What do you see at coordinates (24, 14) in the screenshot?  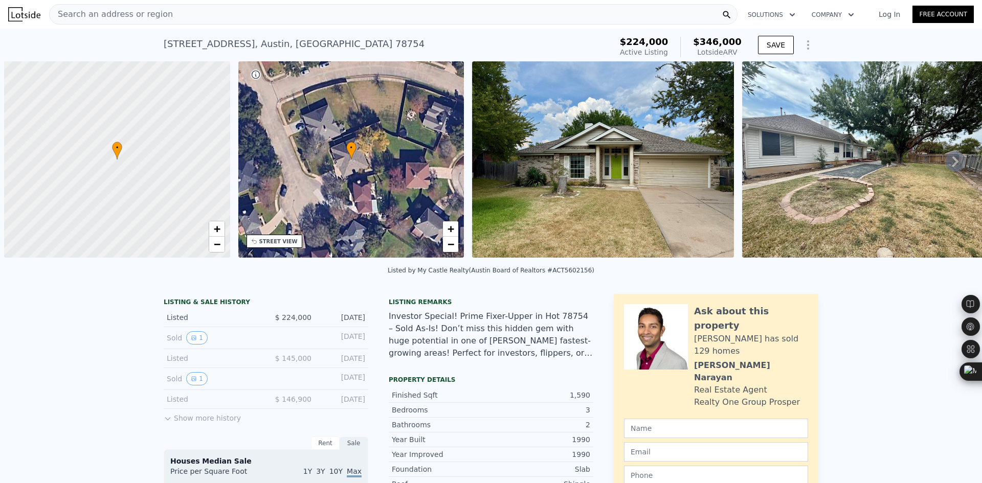 I see `img: Lotside` at bounding box center [24, 14].